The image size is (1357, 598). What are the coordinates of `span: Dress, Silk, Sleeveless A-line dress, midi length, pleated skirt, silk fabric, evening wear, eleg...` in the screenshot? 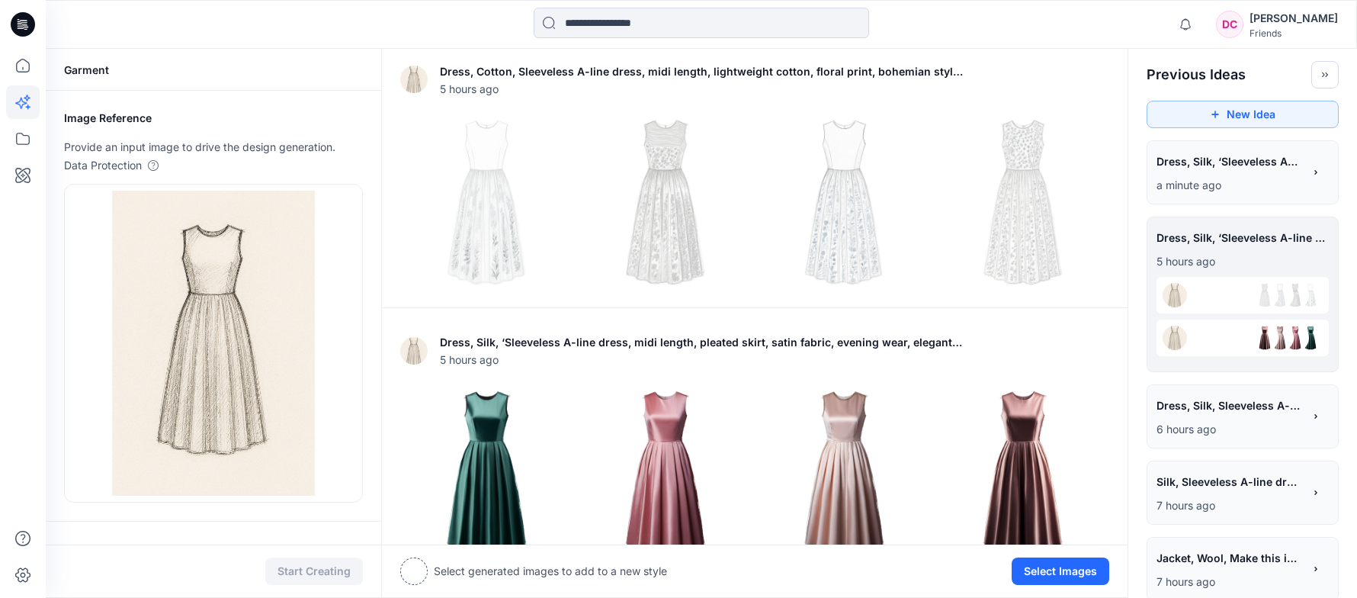 It's located at (1229, 405).